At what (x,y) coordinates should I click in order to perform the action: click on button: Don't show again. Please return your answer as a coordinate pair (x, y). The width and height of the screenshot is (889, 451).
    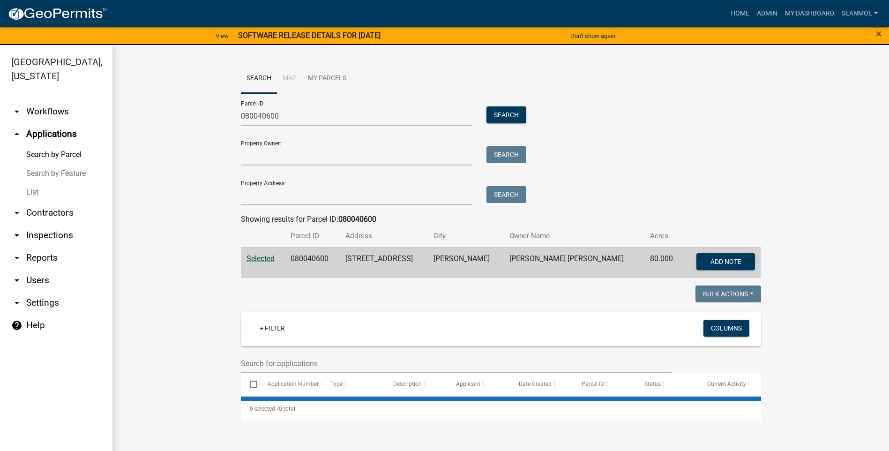
    Looking at the image, I should click on (593, 36).